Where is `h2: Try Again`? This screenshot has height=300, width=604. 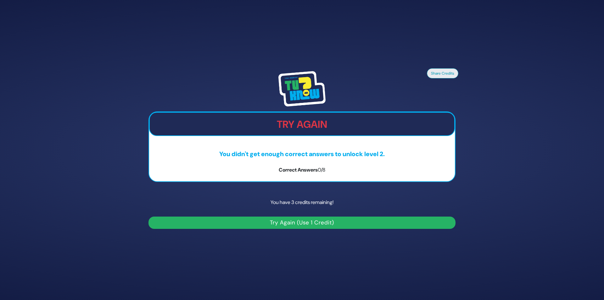
h2: Try Again is located at coordinates (302, 124).